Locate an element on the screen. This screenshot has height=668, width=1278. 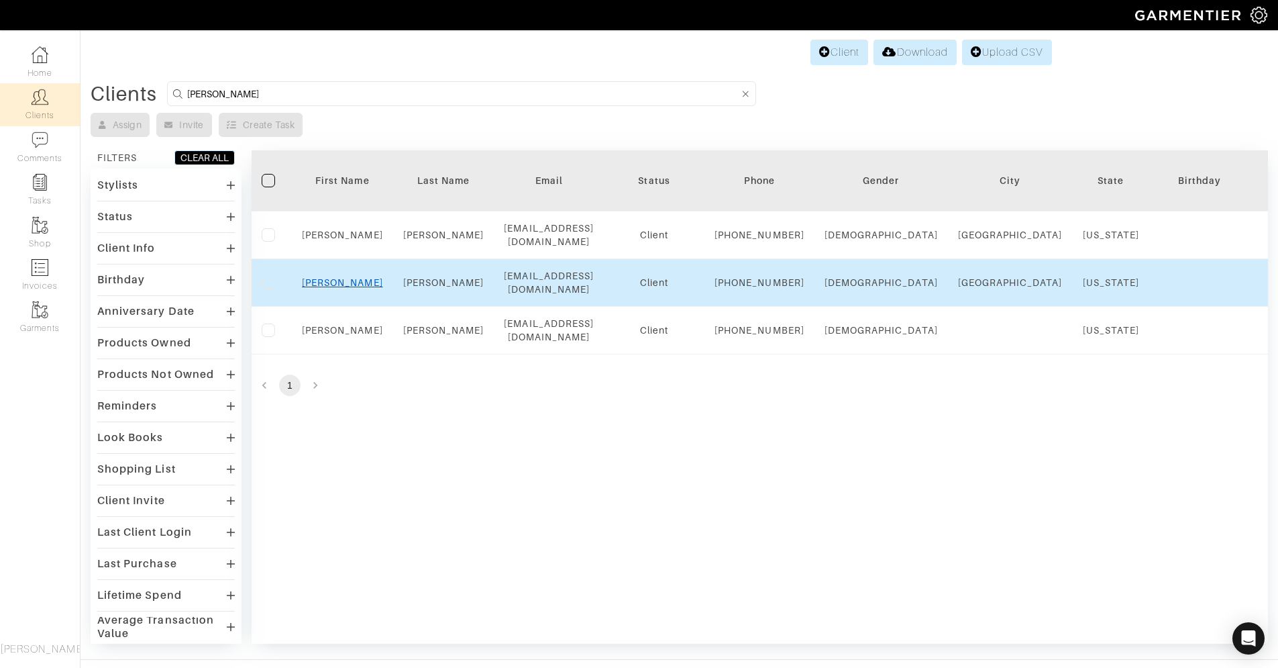
div: State is located at coordinates (1111, 181).